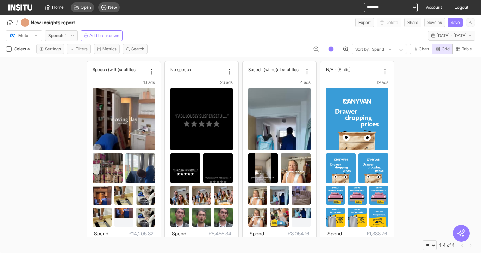 Image resolution: width=481 pixels, height=253 pixels. What do you see at coordinates (365, 23) in the screenshot?
I see `button: Export` at bounding box center [365, 23].